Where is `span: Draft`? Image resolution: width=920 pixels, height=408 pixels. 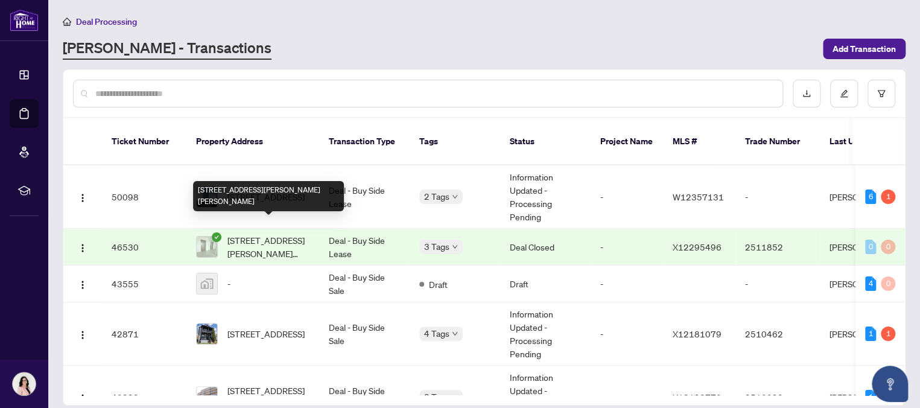
span: Draft is located at coordinates (438, 284).